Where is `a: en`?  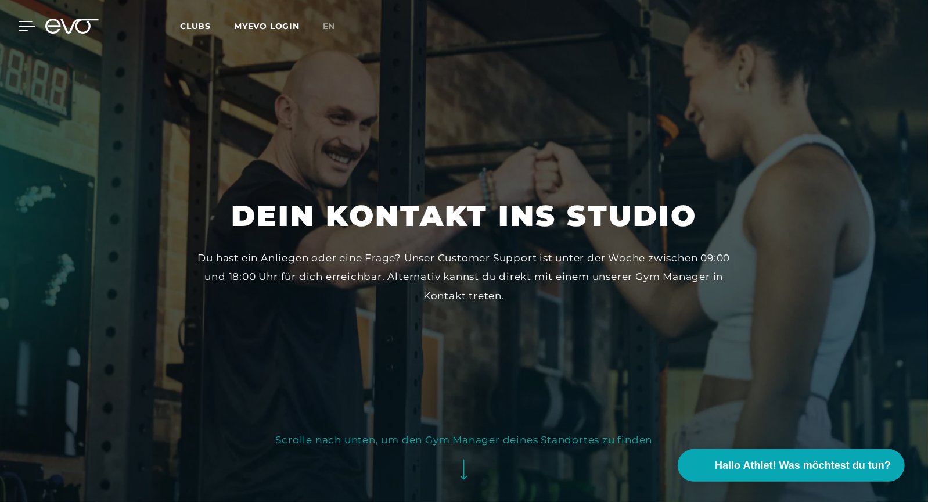 a: en is located at coordinates (336, 26).